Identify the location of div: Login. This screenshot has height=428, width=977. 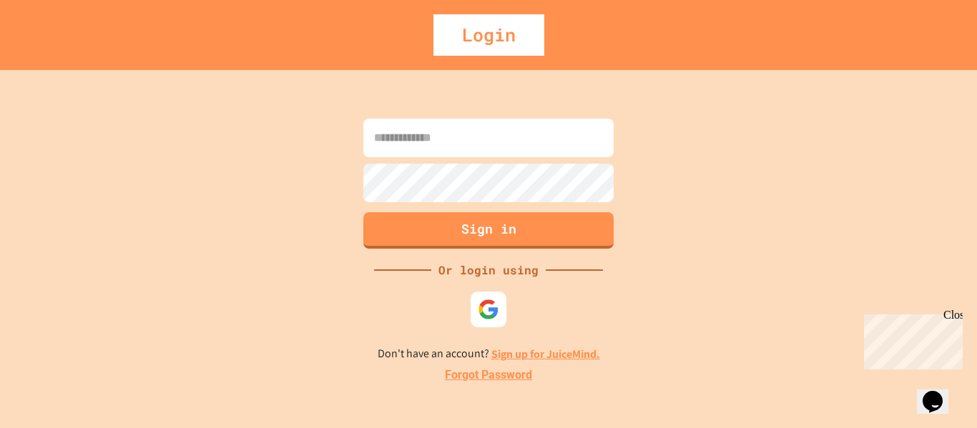
(489, 35).